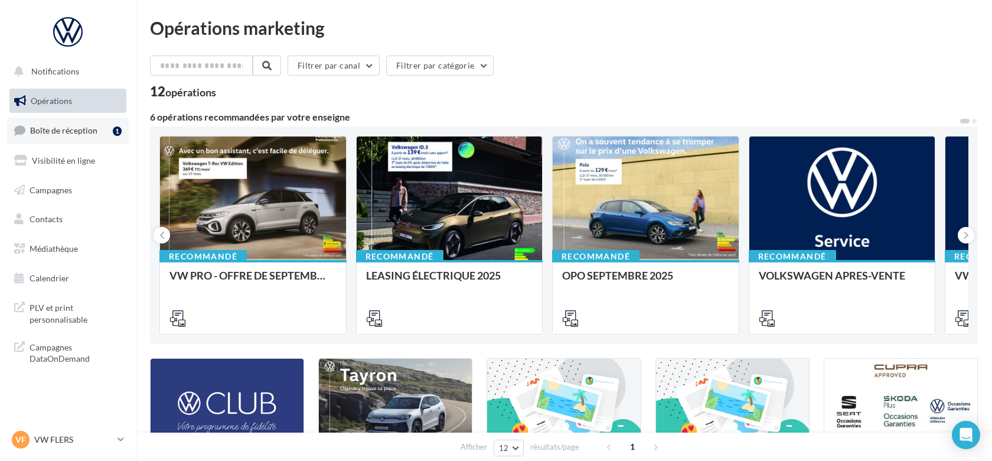  I want to click on button: Notifications, so click(66, 71).